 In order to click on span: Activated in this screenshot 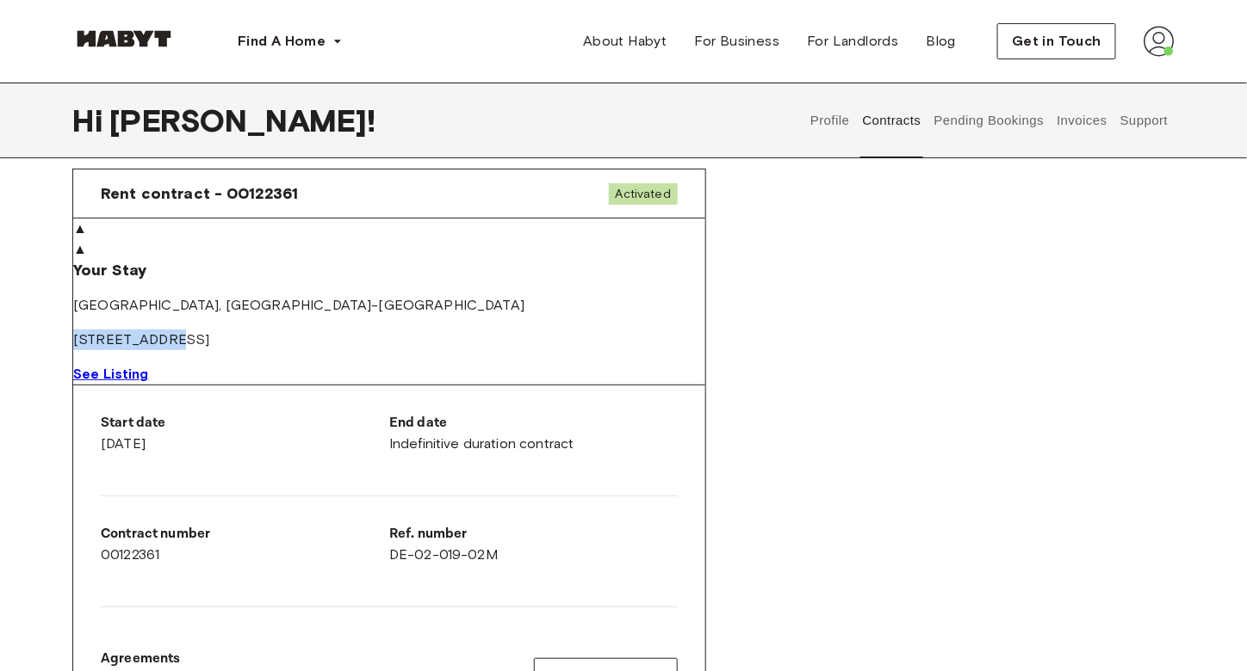, I will do `click(643, 194)`.